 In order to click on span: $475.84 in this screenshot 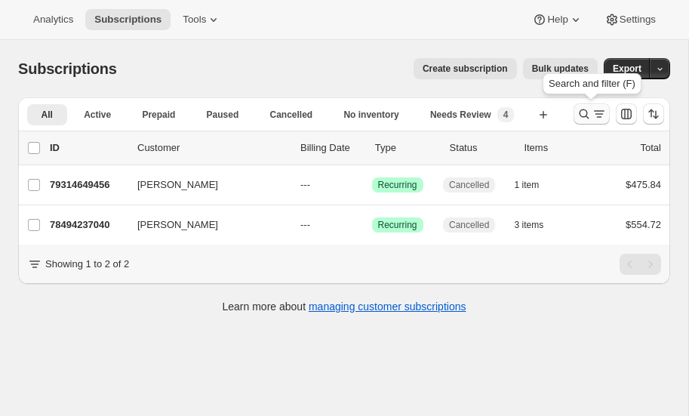, I will do `click(643, 184)`.